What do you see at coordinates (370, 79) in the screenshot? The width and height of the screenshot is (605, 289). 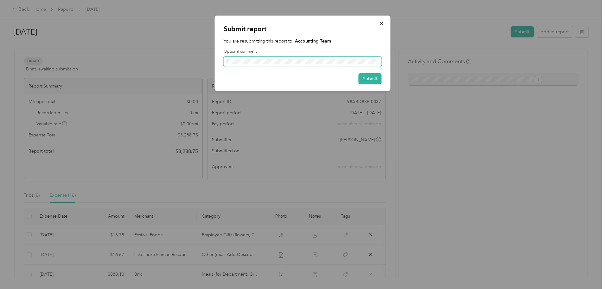 I see `button: Submit` at bounding box center [370, 79].